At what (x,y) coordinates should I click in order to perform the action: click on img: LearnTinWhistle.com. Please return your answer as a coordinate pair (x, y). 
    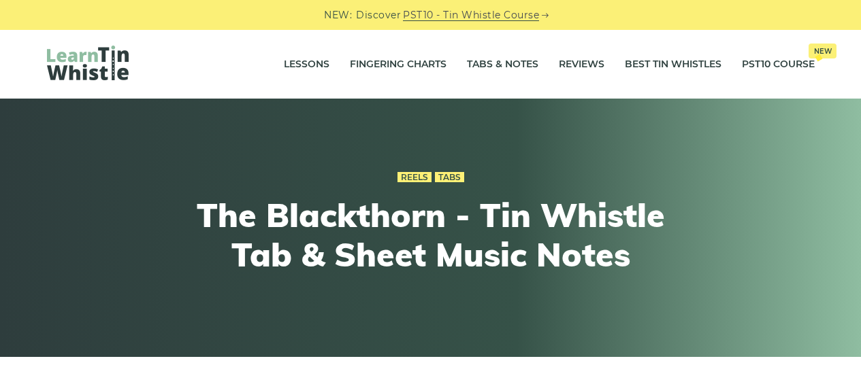
    Looking at the image, I should click on (88, 63).